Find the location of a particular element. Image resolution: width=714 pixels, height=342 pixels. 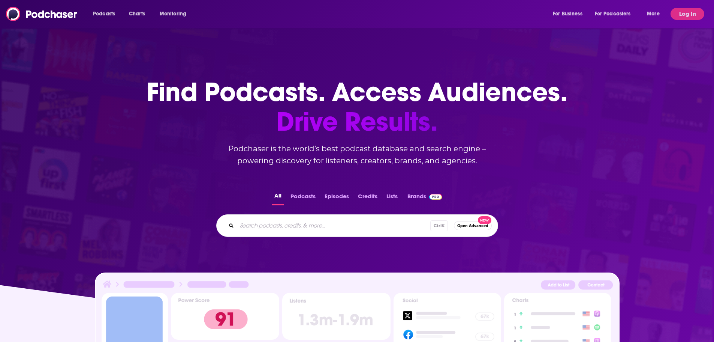

a: Charts is located at coordinates (137, 14).